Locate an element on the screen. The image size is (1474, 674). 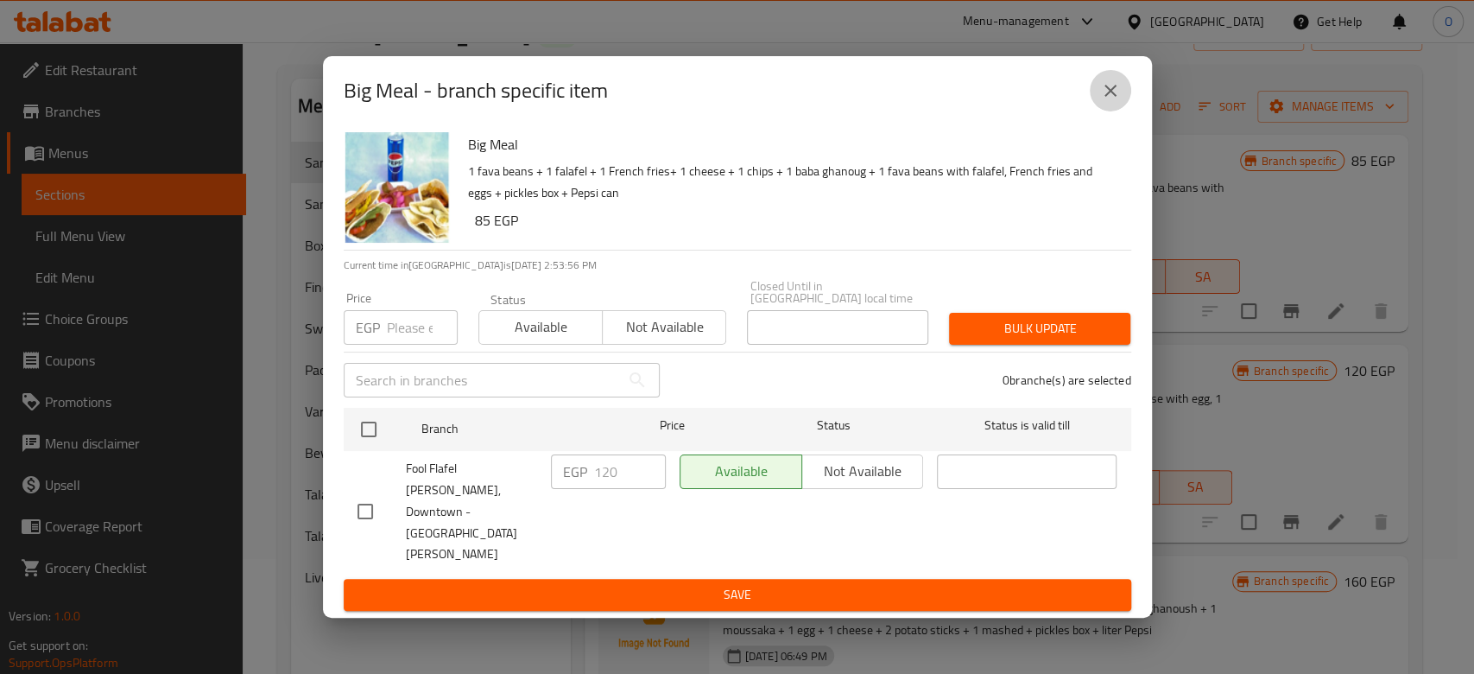
span: Status is valid till is located at coordinates (1027, 425).